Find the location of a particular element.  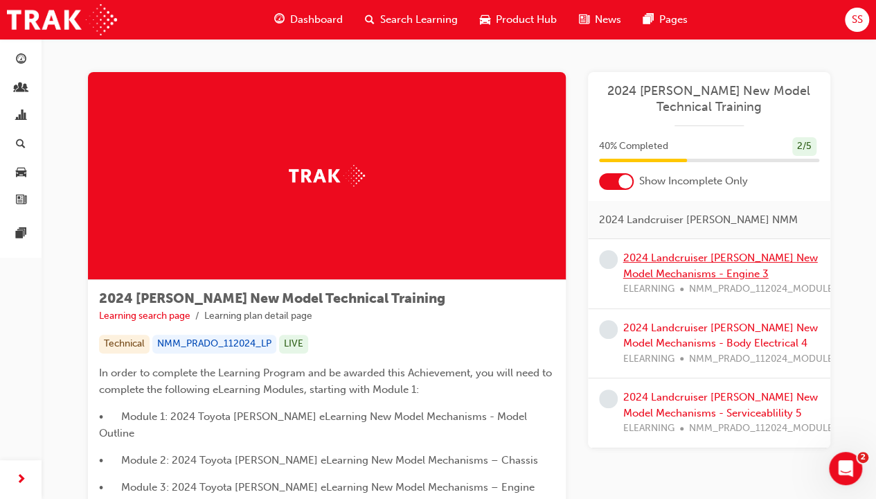

span: SS is located at coordinates (857, 19).